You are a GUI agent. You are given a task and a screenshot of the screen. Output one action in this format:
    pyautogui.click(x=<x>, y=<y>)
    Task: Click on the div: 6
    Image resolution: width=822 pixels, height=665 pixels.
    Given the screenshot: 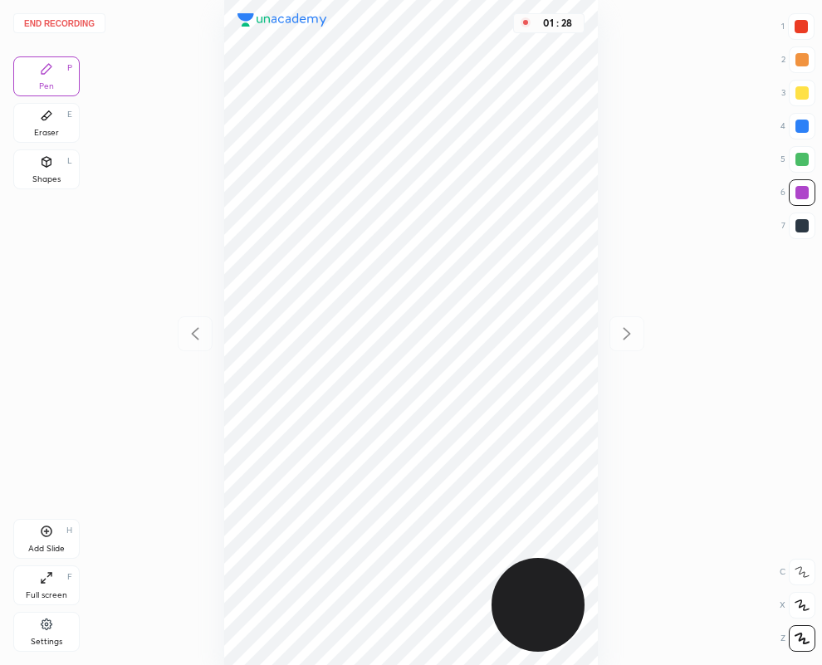 What is the action you would take?
    pyautogui.click(x=798, y=193)
    